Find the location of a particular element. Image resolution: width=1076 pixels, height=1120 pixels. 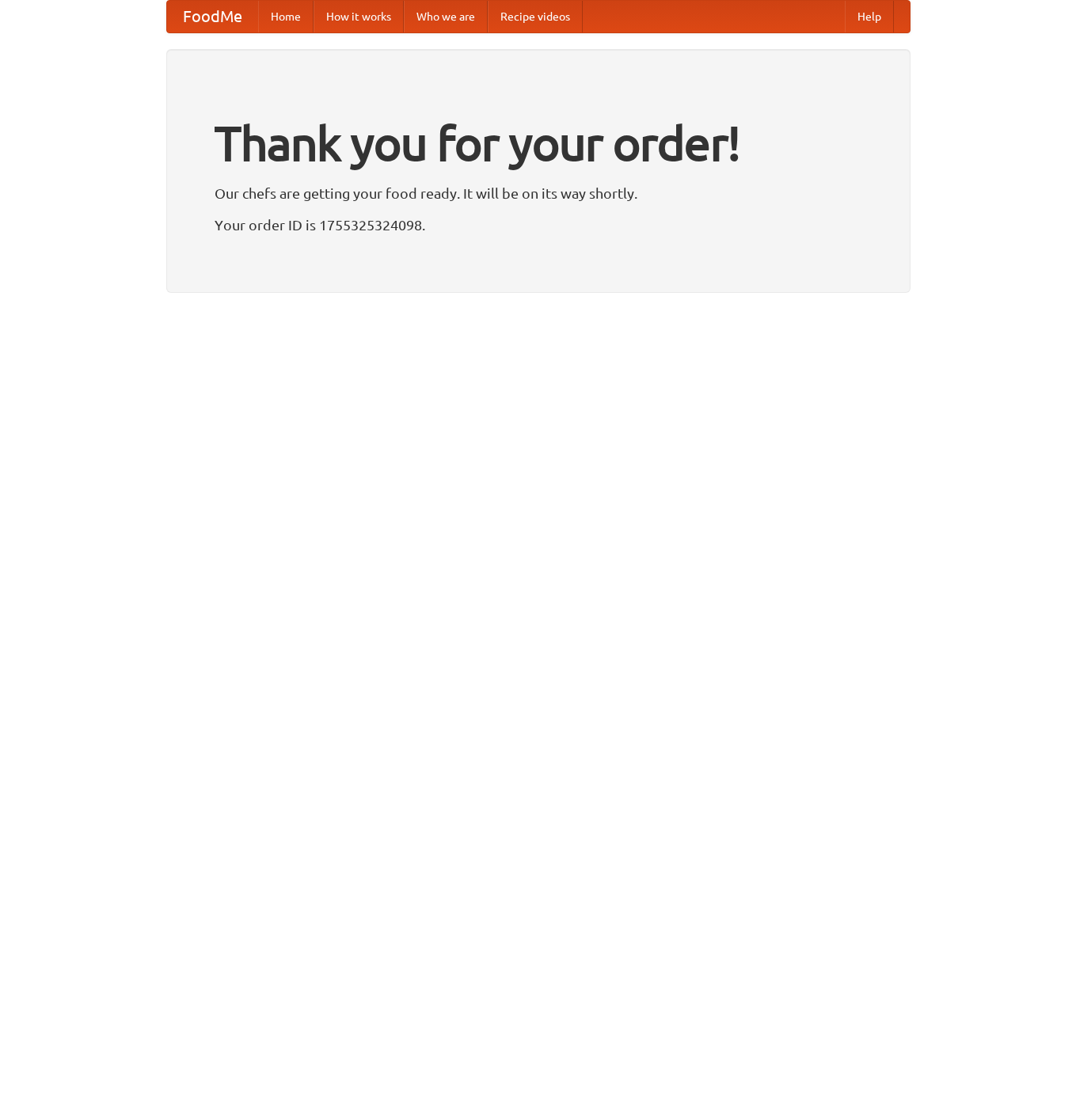

a: Recipe videos is located at coordinates (535, 16).